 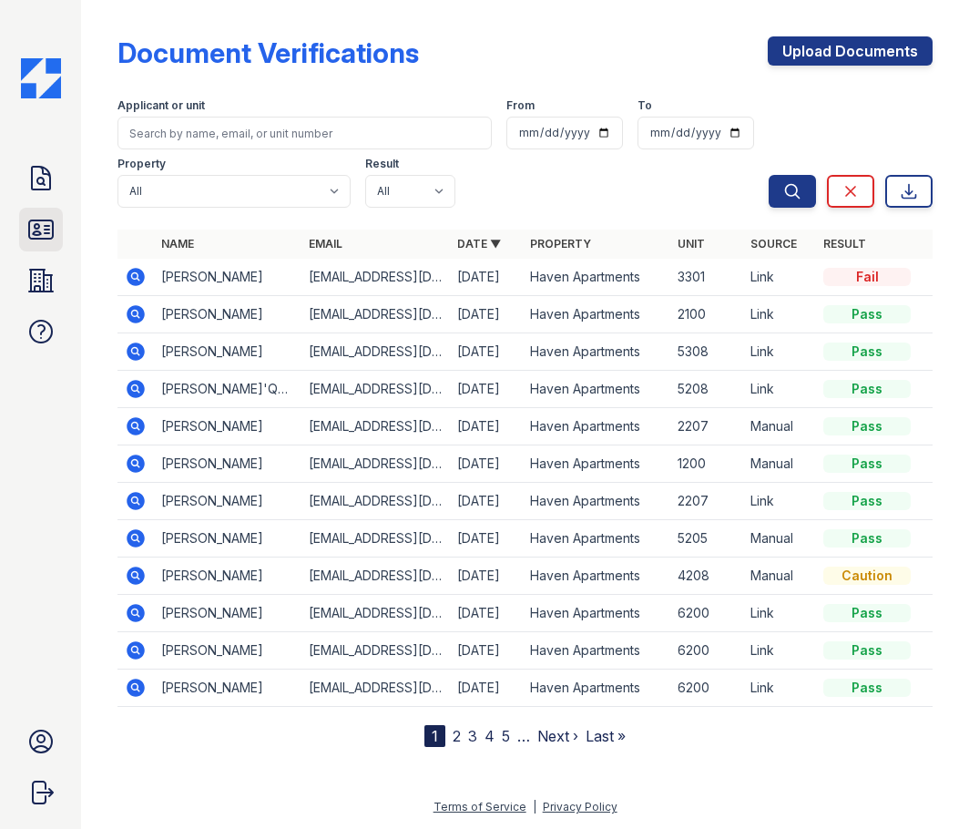 What do you see at coordinates (707, 576) in the screenshot?
I see `td: 4208` at bounding box center [707, 576].